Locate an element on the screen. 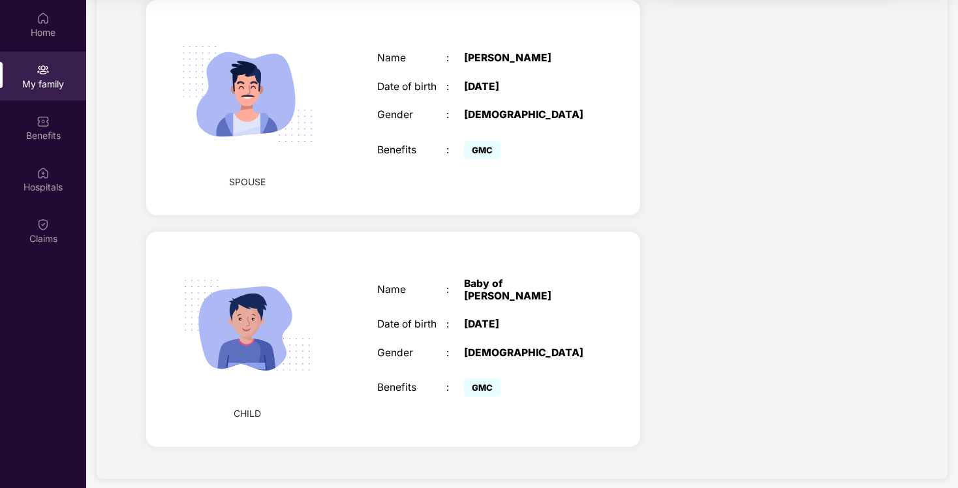 This screenshot has height=488, width=958. span: SPOUSE is located at coordinates (247, 182).